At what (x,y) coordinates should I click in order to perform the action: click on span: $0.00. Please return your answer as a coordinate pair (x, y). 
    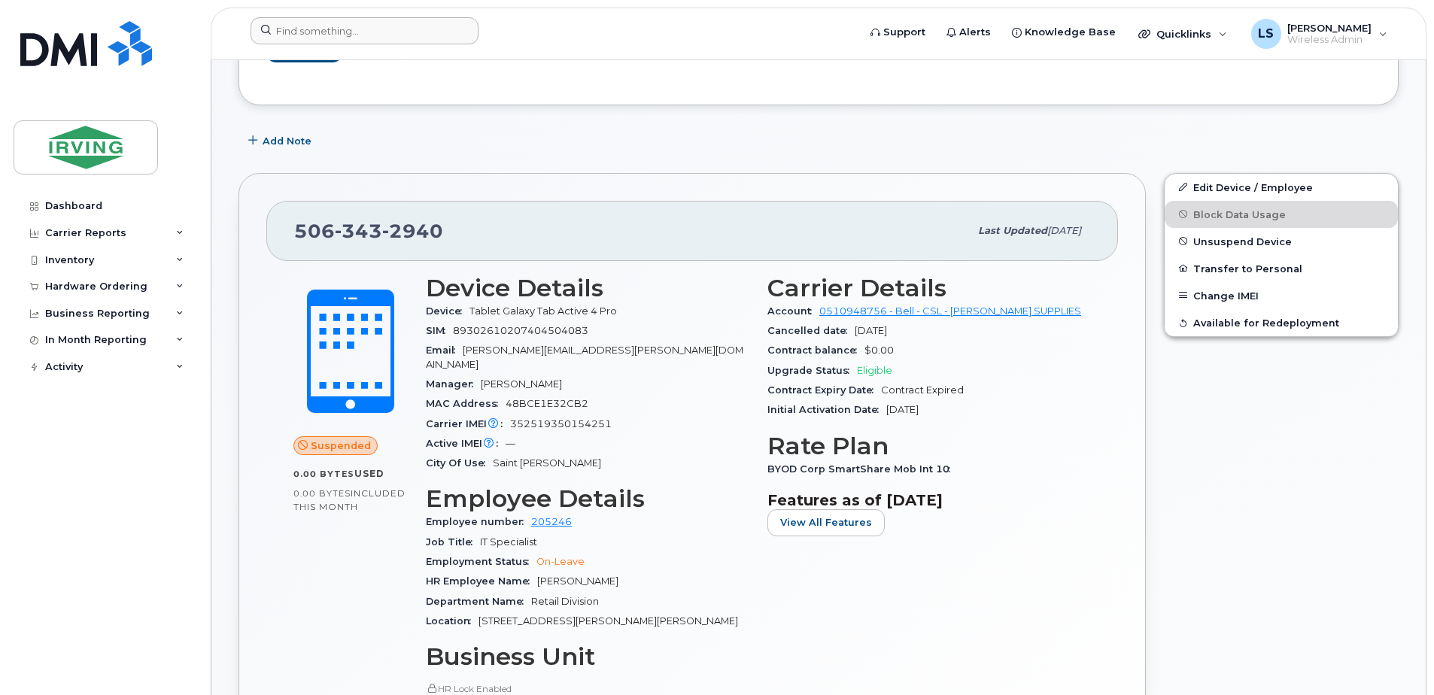
    Looking at the image, I should click on (879, 350).